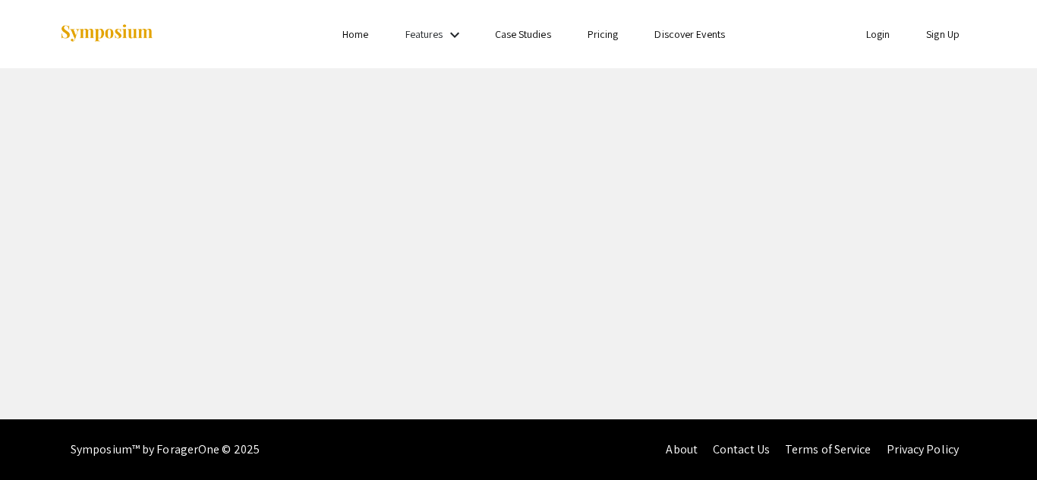 The height and width of the screenshot is (480, 1037). What do you see at coordinates (878, 34) in the screenshot?
I see `a: Login` at bounding box center [878, 34].